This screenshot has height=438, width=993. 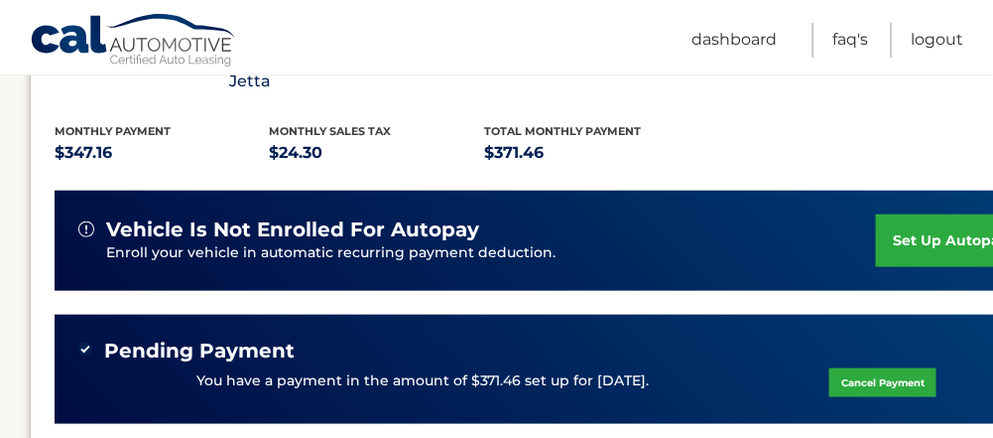 What do you see at coordinates (199, 350) in the screenshot?
I see `span: Pending Payment` at bounding box center [199, 350].